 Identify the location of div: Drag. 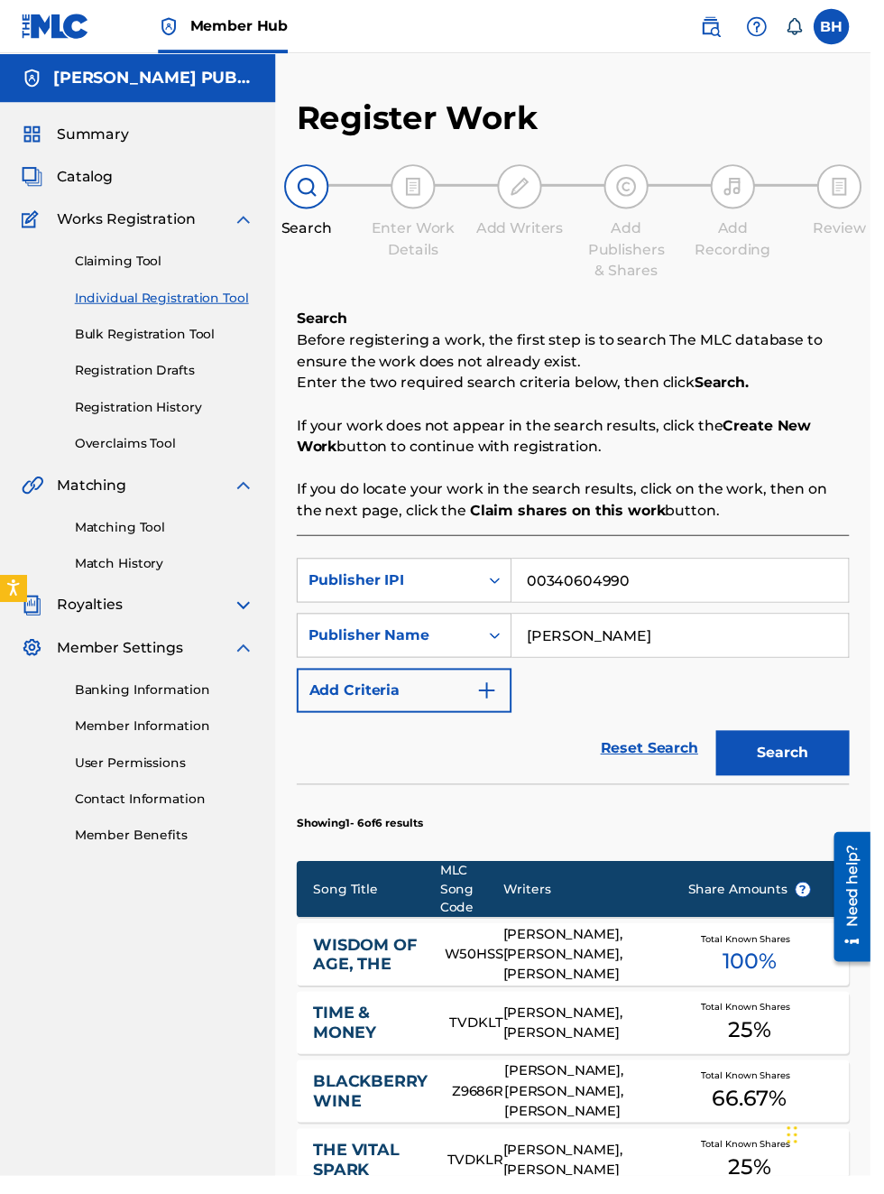
(805, 1152).